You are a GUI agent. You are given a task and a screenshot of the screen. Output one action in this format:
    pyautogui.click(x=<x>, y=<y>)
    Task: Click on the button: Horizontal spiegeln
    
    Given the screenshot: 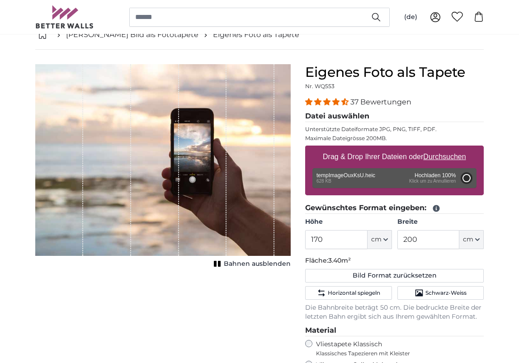 What is the action you would take?
    pyautogui.click(x=348, y=293)
    